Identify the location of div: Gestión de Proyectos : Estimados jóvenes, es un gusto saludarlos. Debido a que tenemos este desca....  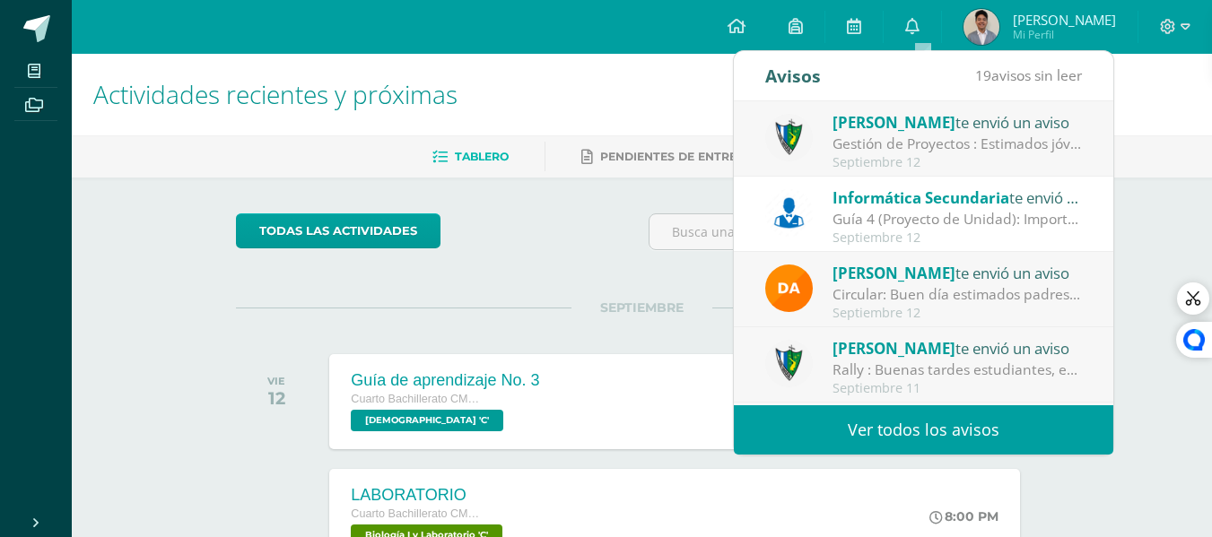
(957, 144).